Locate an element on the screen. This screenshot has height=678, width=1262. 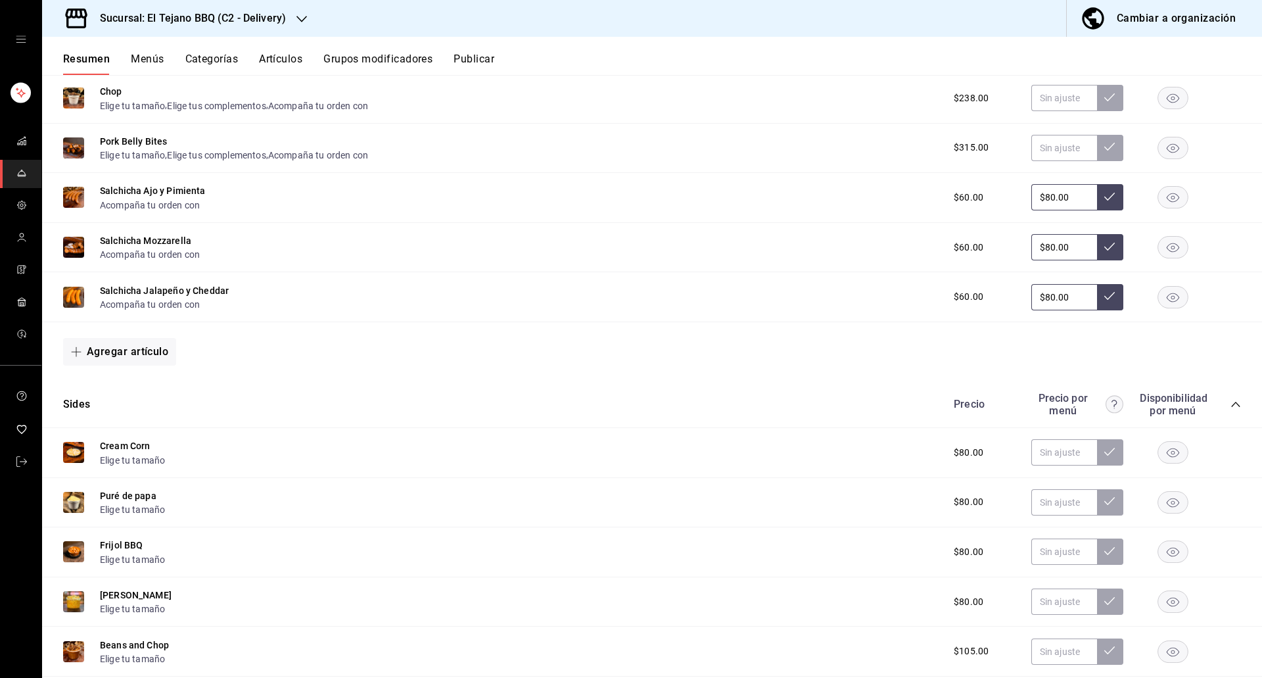
div: navigation tabs is located at coordinates (663, 64).